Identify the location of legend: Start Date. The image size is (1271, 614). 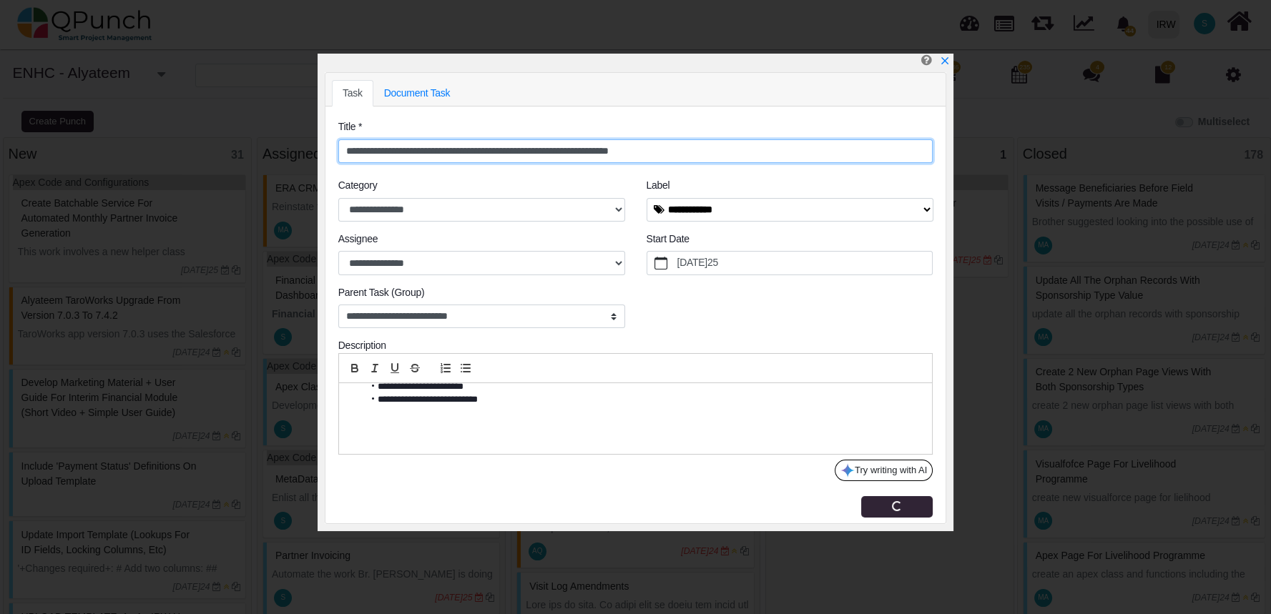
(789, 241).